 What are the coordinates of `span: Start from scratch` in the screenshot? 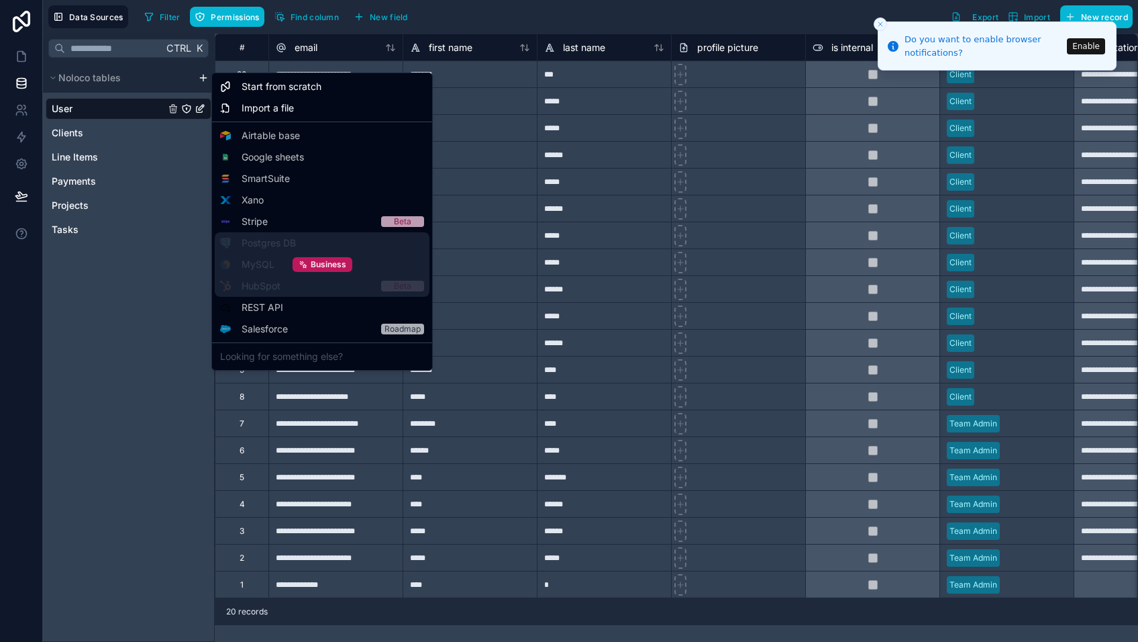 It's located at (281, 87).